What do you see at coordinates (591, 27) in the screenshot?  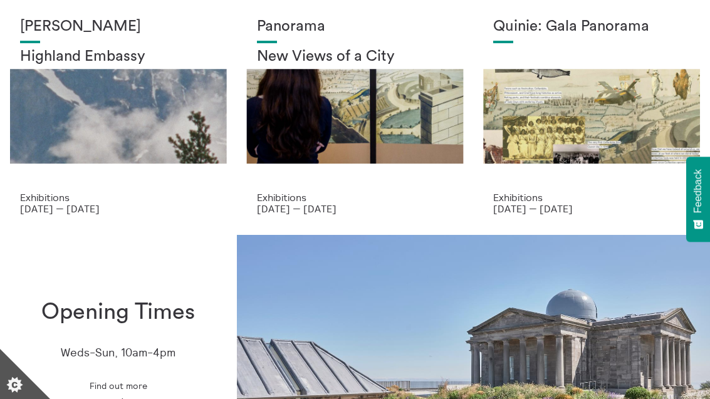 I see `h1: Quinie: Gala Panorama` at bounding box center [591, 27].